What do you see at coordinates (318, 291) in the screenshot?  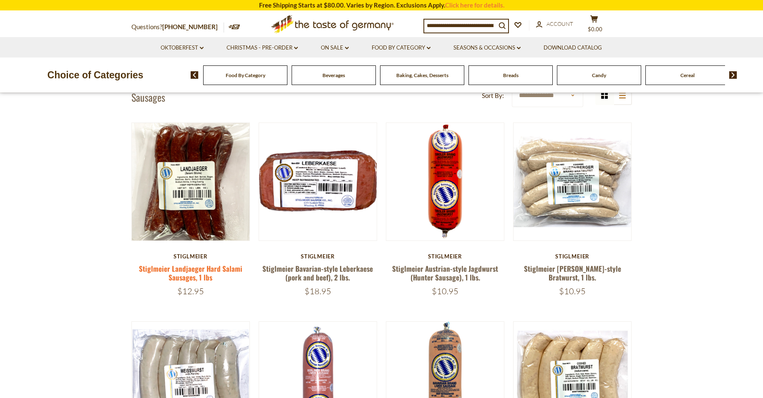 I see `span: $18.95` at bounding box center [318, 291].